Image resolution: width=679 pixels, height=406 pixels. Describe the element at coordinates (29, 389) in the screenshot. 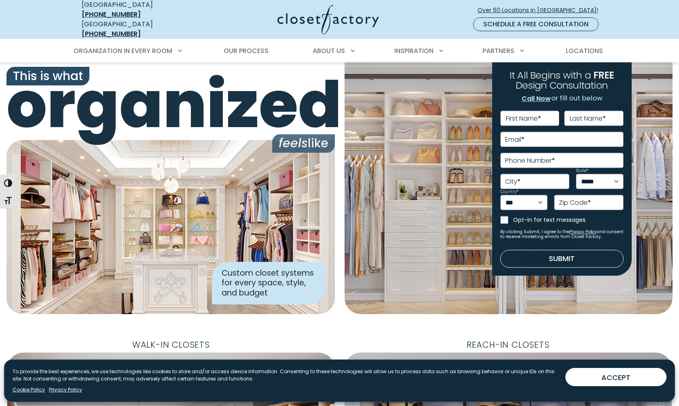

I see `a: Cookie Policy` at that location.